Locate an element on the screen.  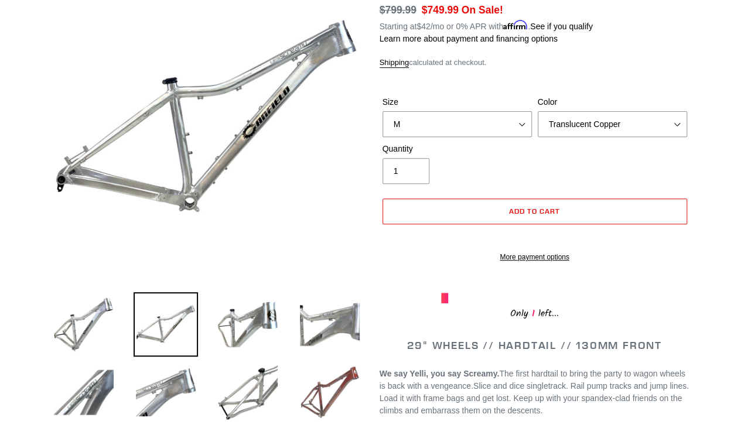
a: Shipping is located at coordinates (394, 63).